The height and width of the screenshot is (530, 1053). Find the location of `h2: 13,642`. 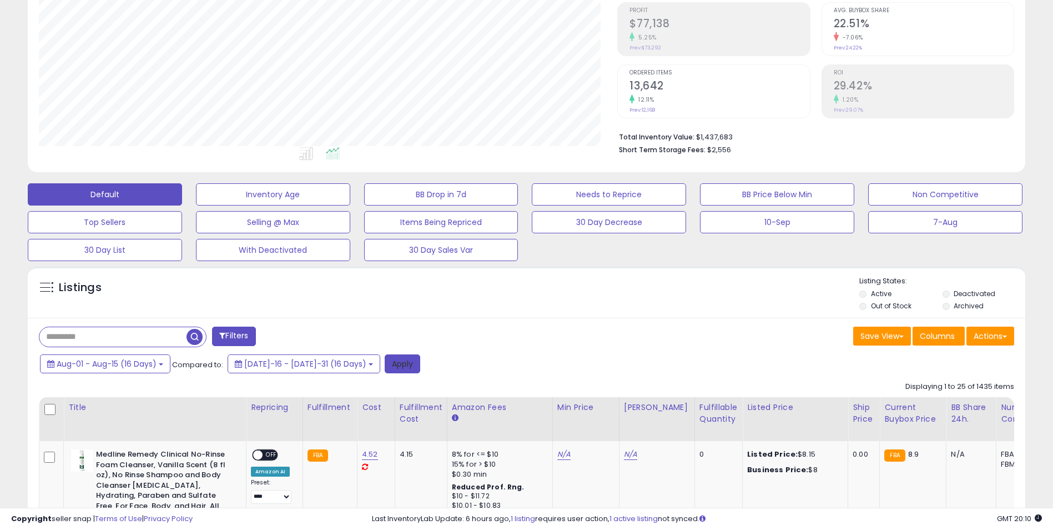

h2: 13,642 is located at coordinates (720, 87).